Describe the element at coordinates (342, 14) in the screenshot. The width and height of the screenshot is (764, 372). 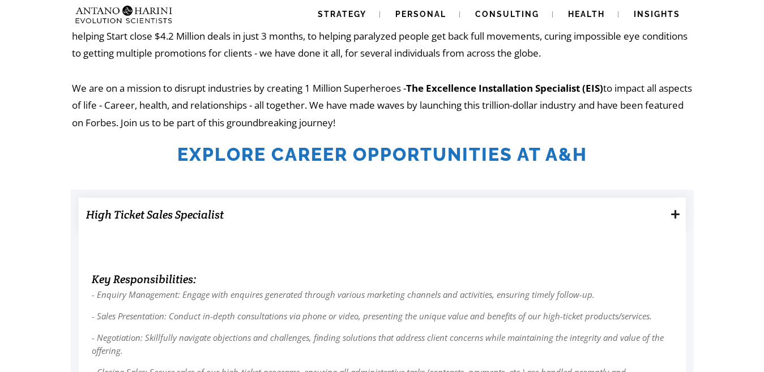
I see `span: Strategy` at that location.